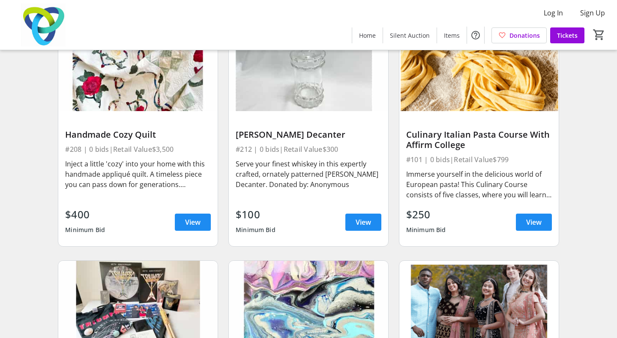 The width and height of the screenshot is (617, 338). Describe the element at coordinates (308, 149) in the screenshot. I see `div: #212 | 0 bids | Retail Value $300` at that location.